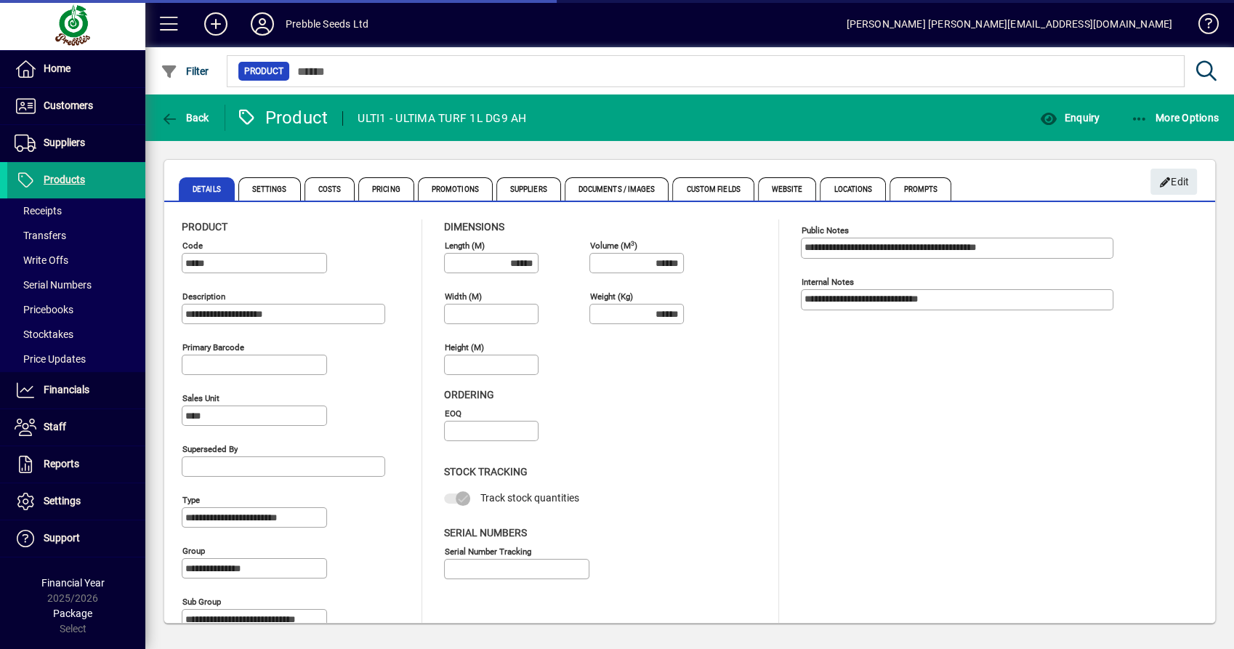  I want to click on span: Price Updates, so click(50, 359).